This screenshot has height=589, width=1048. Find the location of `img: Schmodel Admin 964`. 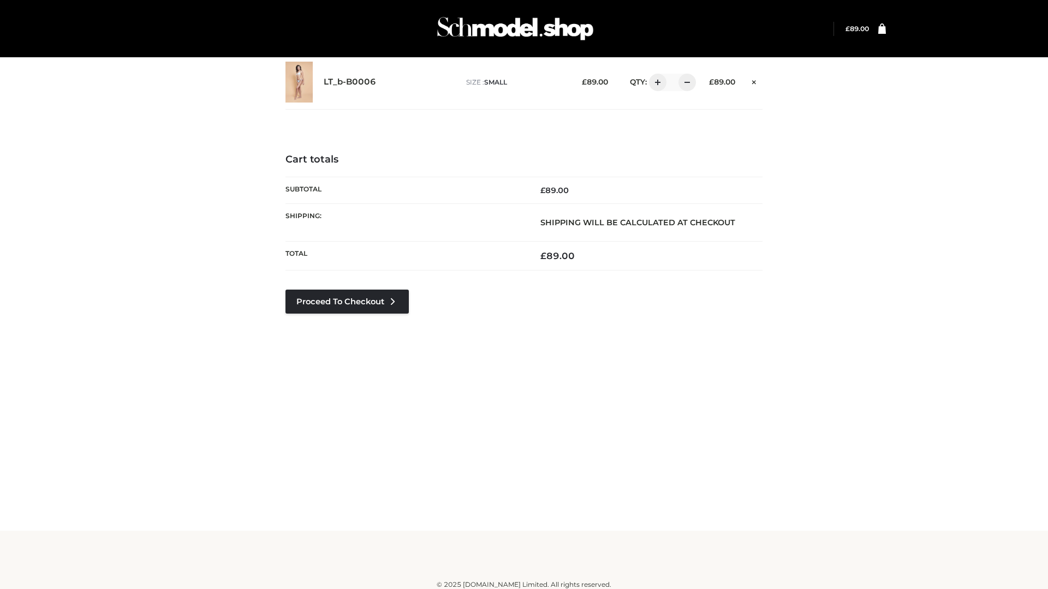

img: Schmodel Admin 964 is located at coordinates (515, 28).